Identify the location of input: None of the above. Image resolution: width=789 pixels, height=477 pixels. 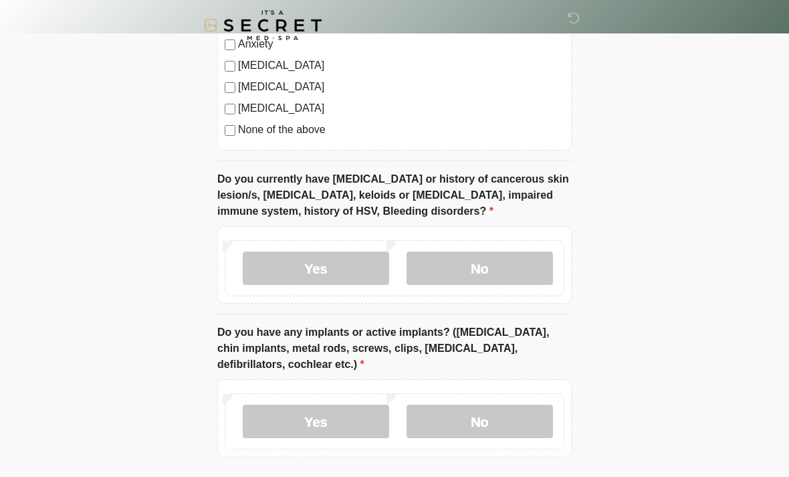
(230, 130).